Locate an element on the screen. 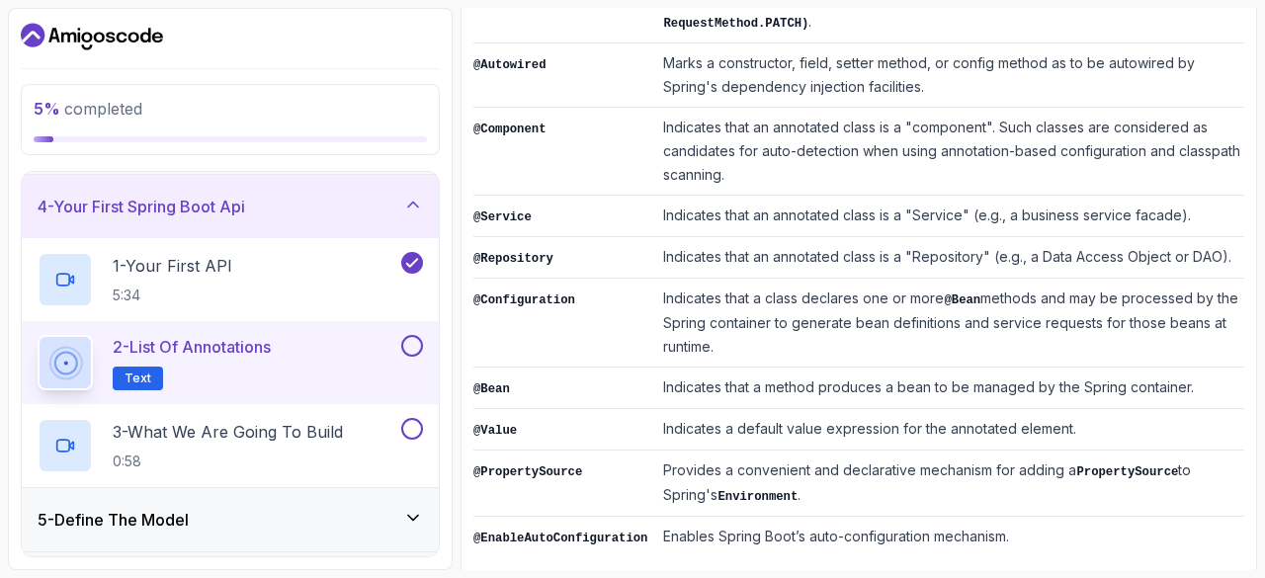  td: Indicates that an annotated class is a "component". Such classes are considered as candidates for... is located at coordinates (950, 151).